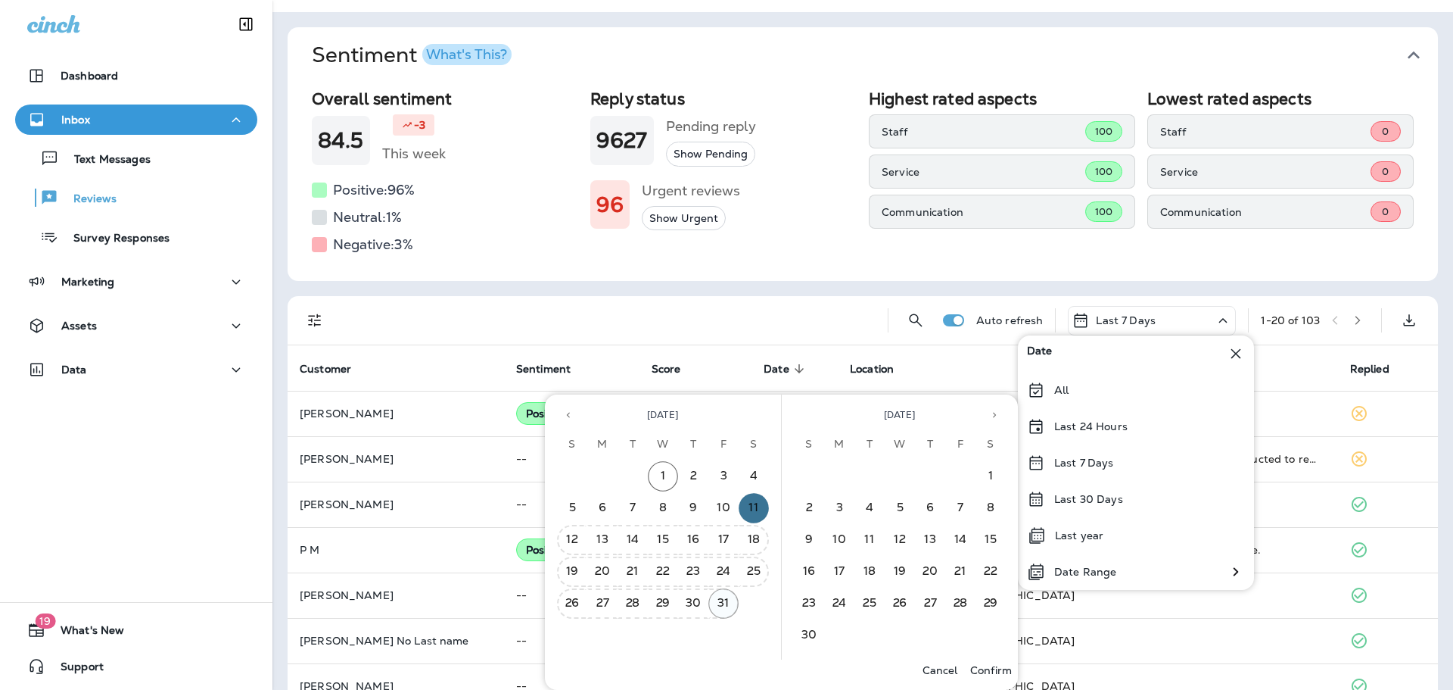 Image resolution: width=1453 pixels, height=690 pixels. What do you see at coordinates (1370, 369) in the screenshot?
I see `span: Replied` at bounding box center [1370, 369].